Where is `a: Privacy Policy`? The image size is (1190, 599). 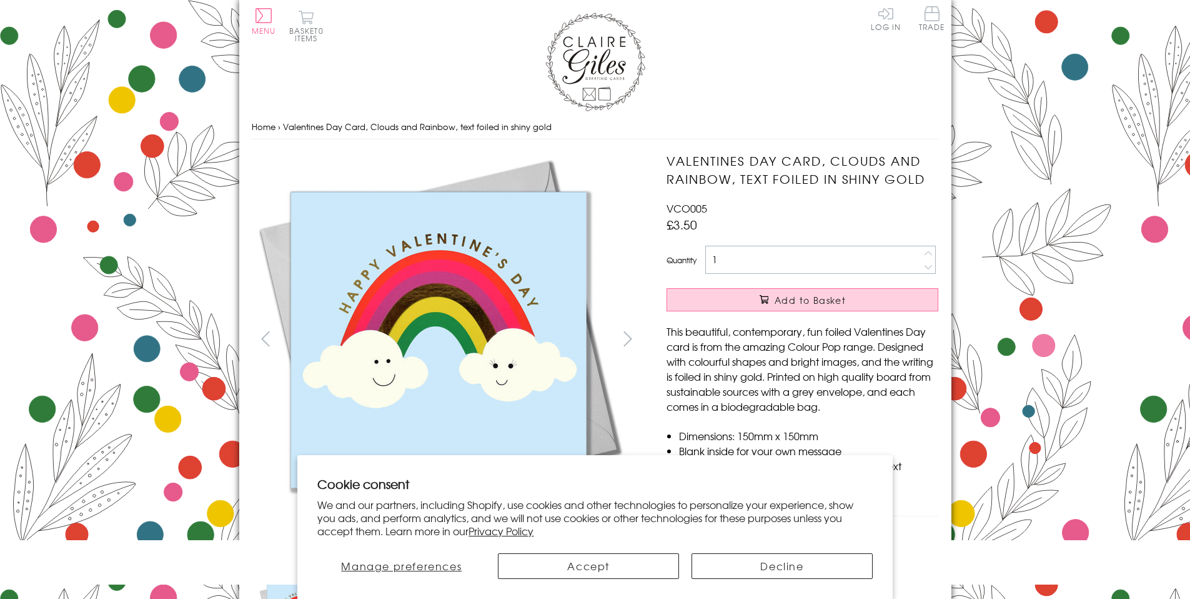
a: Privacy Policy is located at coordinates (501, 531).